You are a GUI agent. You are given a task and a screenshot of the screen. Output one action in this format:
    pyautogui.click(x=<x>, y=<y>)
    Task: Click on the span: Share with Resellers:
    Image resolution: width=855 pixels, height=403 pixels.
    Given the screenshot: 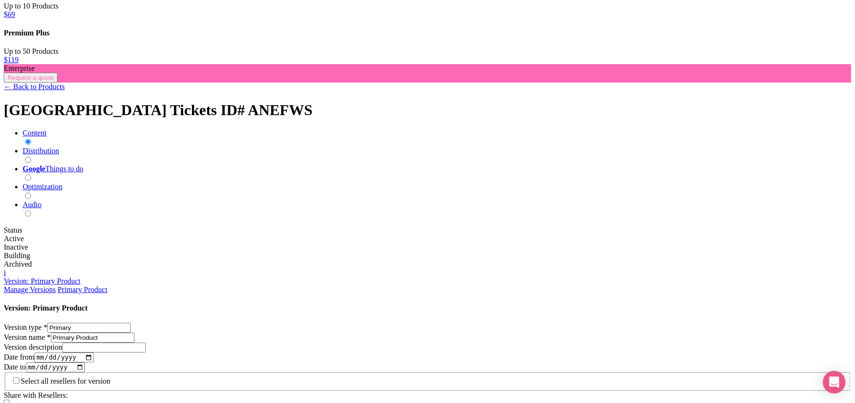 What is the action you would take?
    pyautogui.click(x=36, y=395)
    